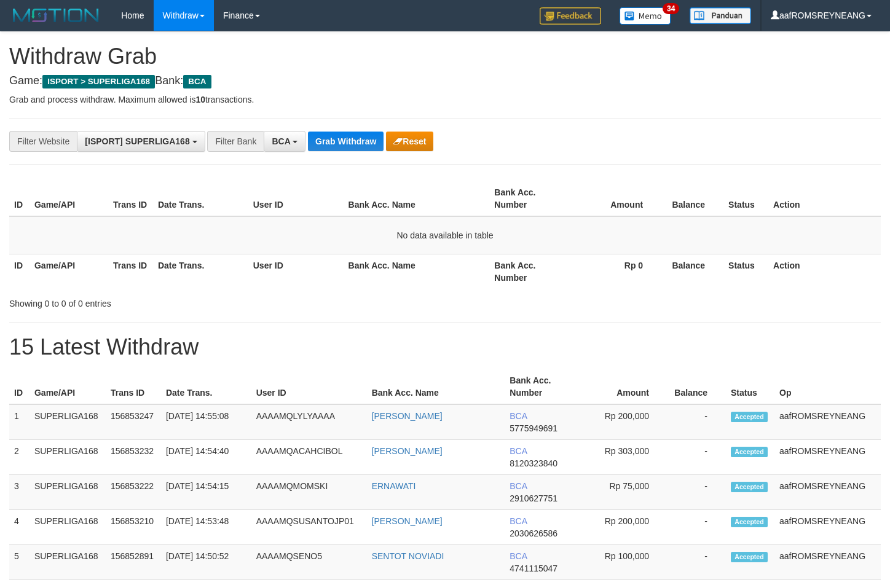 The height and width of the screenshot is (585, 890). What do you see at coordinates (309, 527) in the screenshot?
I see `td: AAAAMQSUSANTOJP01` at bounding box center [309, 527].